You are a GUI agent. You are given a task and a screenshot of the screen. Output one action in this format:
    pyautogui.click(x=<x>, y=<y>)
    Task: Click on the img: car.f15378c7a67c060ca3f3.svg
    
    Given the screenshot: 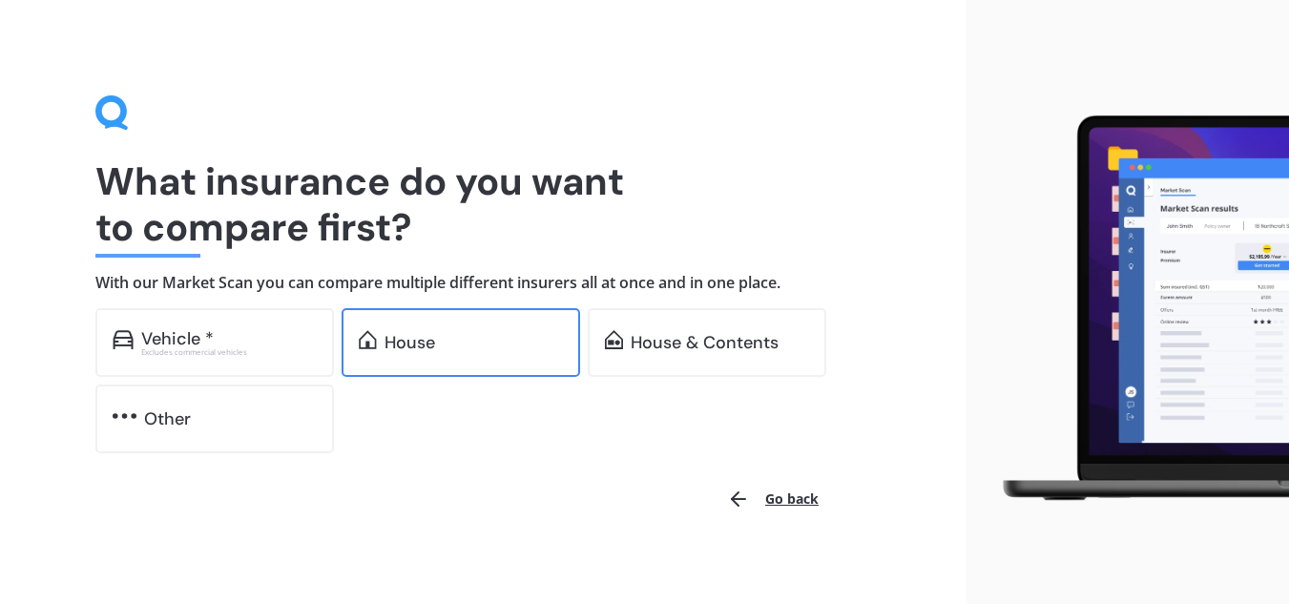 What is the action you would take?
    pyautogui.click(x=123, y=340)
    